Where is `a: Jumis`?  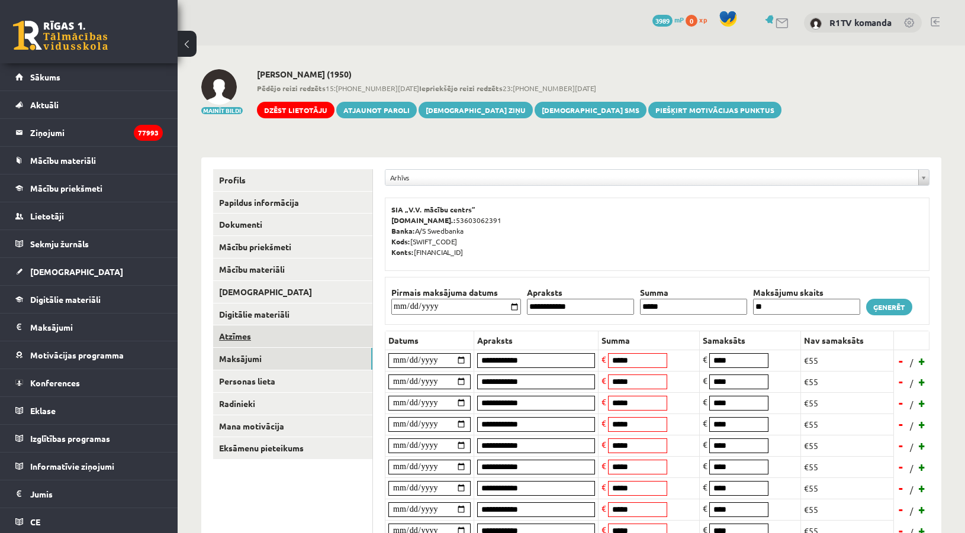 a: Jumis is located at coordinates (89, 494).